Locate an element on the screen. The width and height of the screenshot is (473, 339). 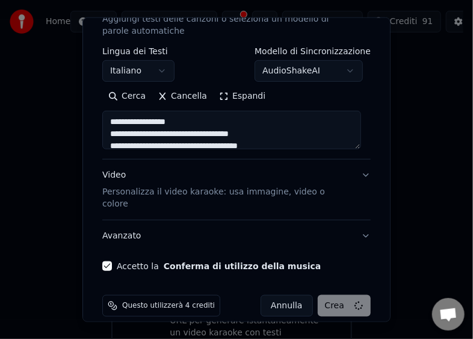
button: Espandi is located at coordinates (242, 96).